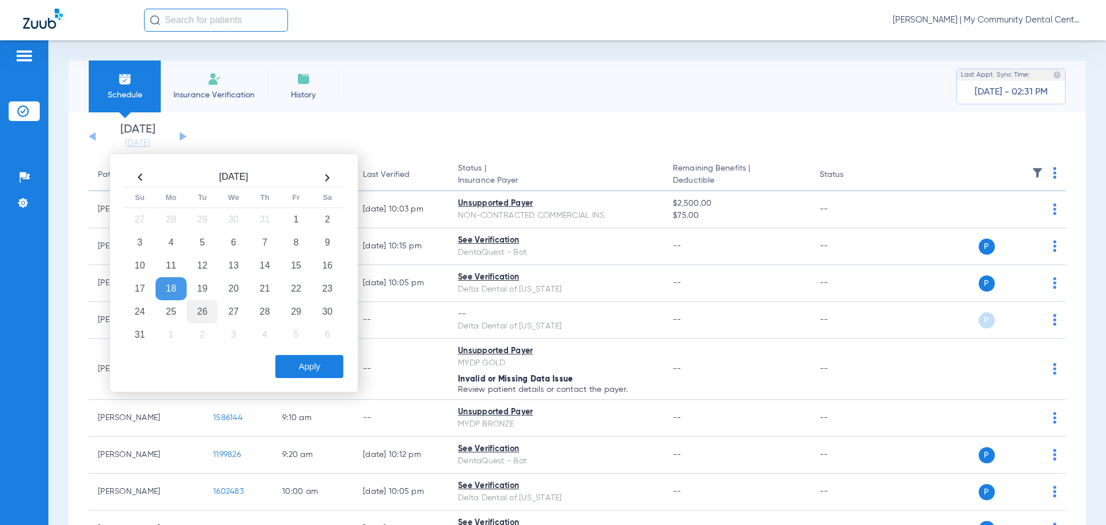  What do you see at coordinates (737, 203) in the screenshot?
I see `span: $2,500.00` at bounding box center [737, 203].